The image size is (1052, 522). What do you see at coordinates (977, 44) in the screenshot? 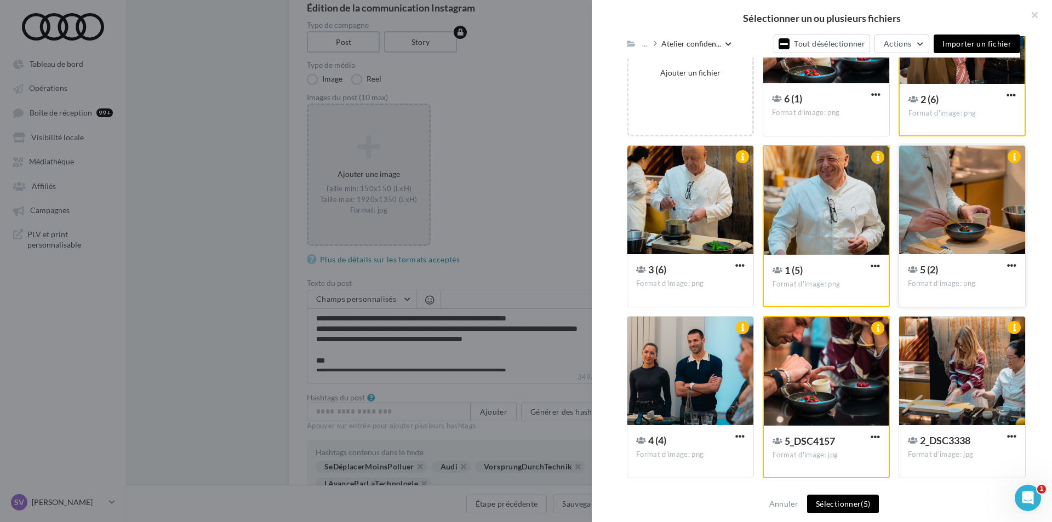
I see `button: Importer un fichier` at bounding box center [977, 44].